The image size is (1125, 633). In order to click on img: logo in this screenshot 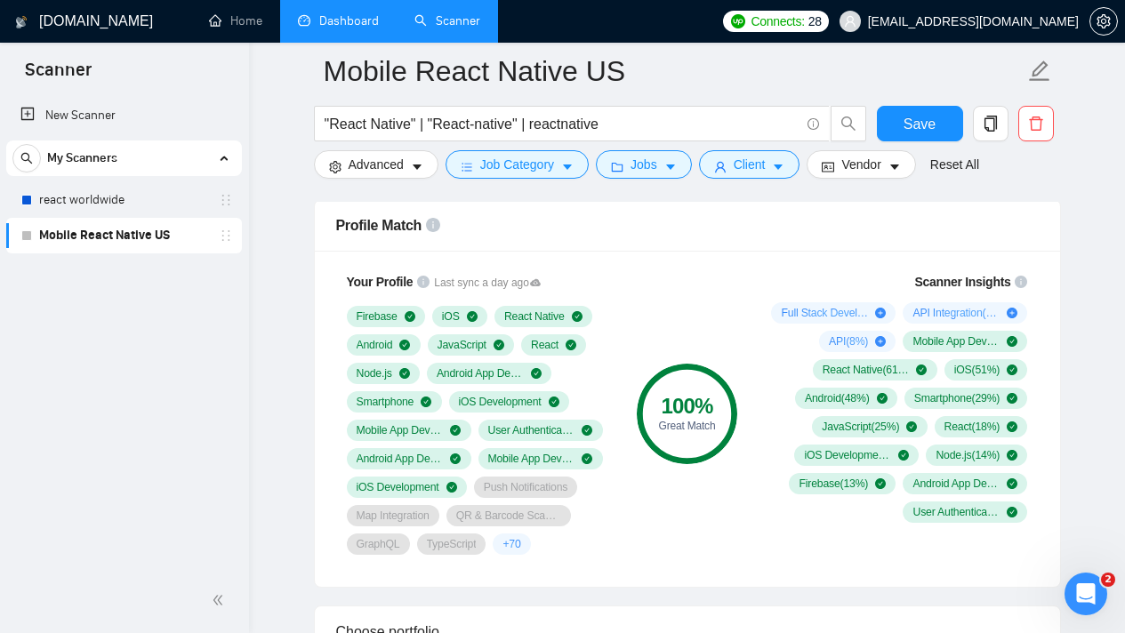, I will do `click(21, 22)`.